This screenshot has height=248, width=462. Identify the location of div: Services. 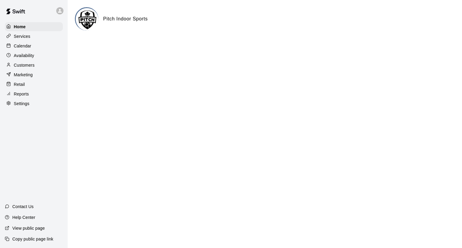
(34, 36).